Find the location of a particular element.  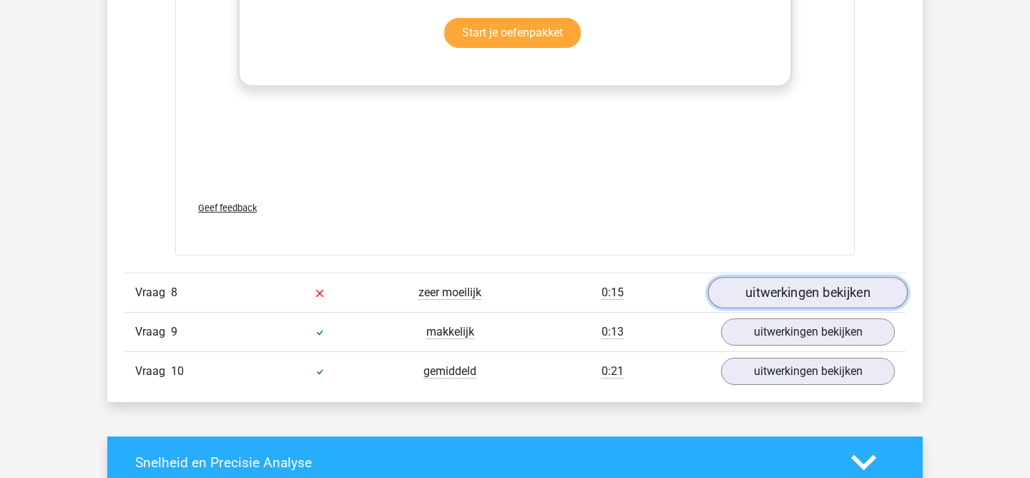

span: Geef feedback is located at coordinates (227, 207).